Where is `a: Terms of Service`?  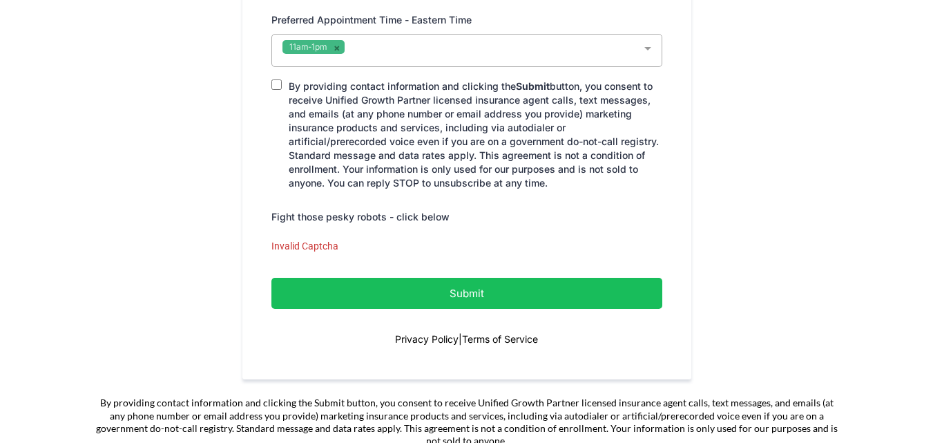
a: Terms of Service is located at coordinates (500, 338).